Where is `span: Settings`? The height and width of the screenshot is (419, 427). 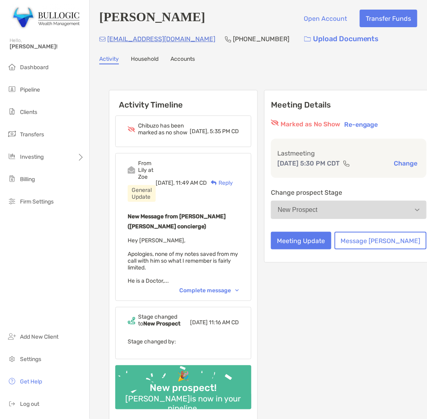
span: Settings is located at coordinates (30, 359).